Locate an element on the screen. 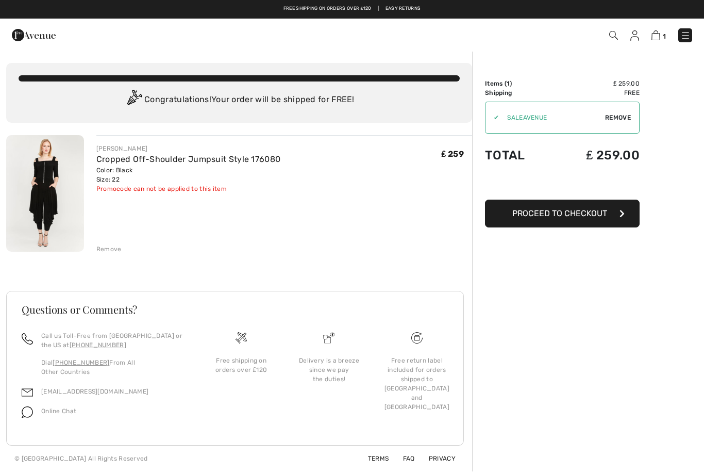 This screenshot has width=704, height=473. span: Remove is located at coordinates (618, 118).